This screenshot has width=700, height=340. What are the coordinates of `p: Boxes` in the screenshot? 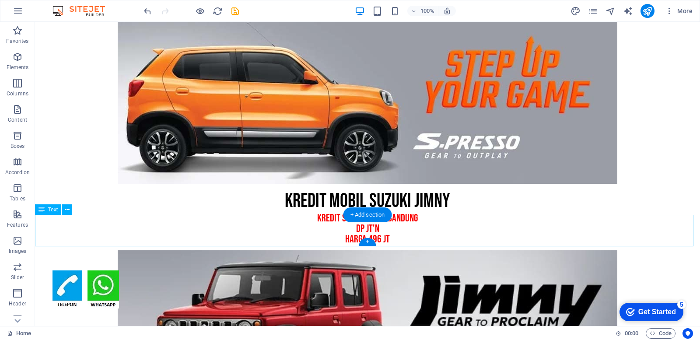 It's located at (18, 146).